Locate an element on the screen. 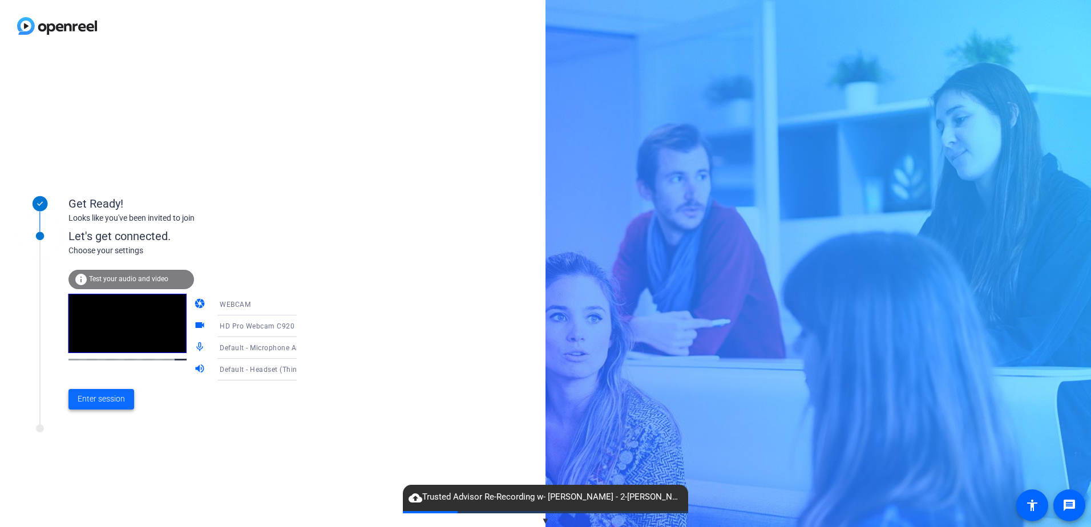 The image size is (1091, 527). span: Default - Headset (ThinkPad USB-C Dock Gen2 USB Audio) (17ef:30d1) is located at coordinates (337, 369).